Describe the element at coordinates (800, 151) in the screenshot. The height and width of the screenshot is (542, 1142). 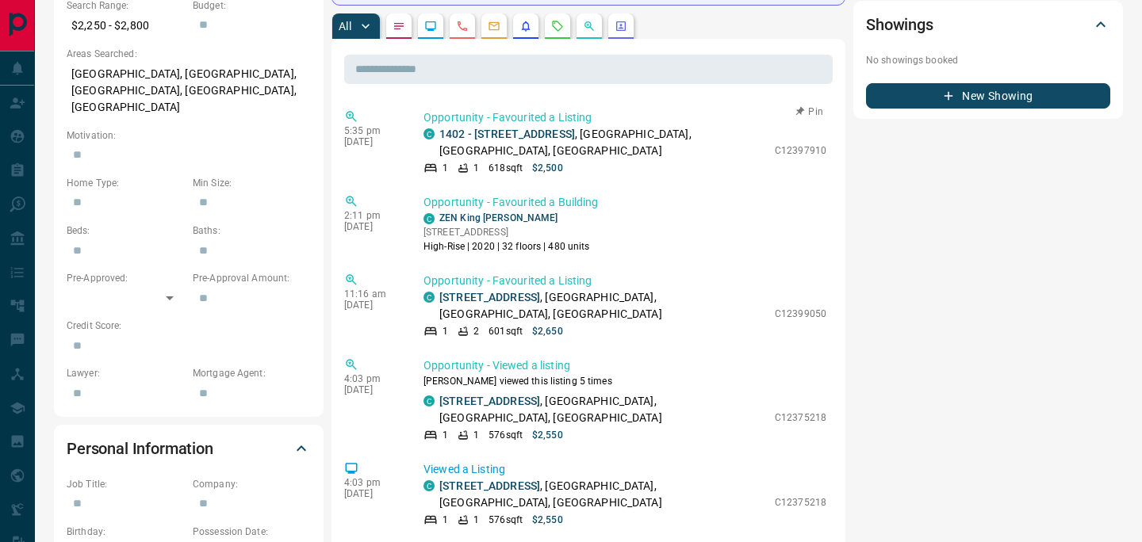
I see `p: C12397910` at that location.